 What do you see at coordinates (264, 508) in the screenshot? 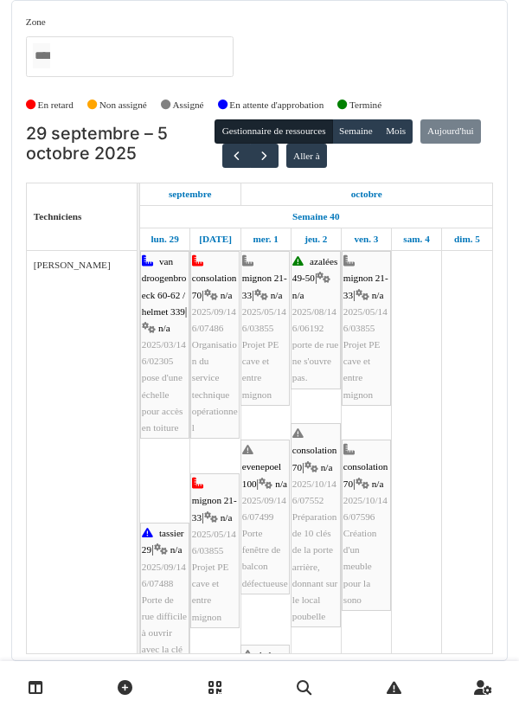
I see `span: 2025/09/146/07499` at bounding box center [264, 508].